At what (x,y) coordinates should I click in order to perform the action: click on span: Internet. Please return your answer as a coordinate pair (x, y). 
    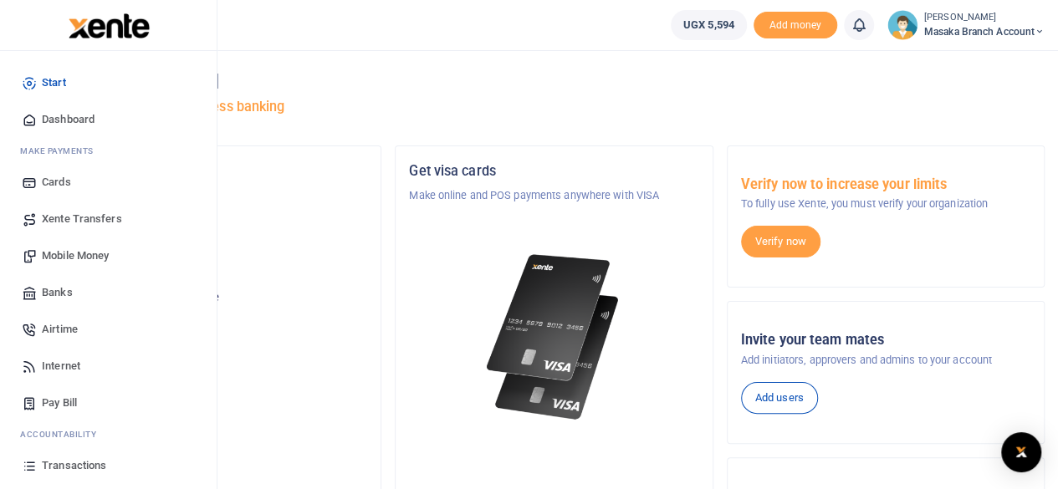
    Looking at the image, I should click on (61, 366).